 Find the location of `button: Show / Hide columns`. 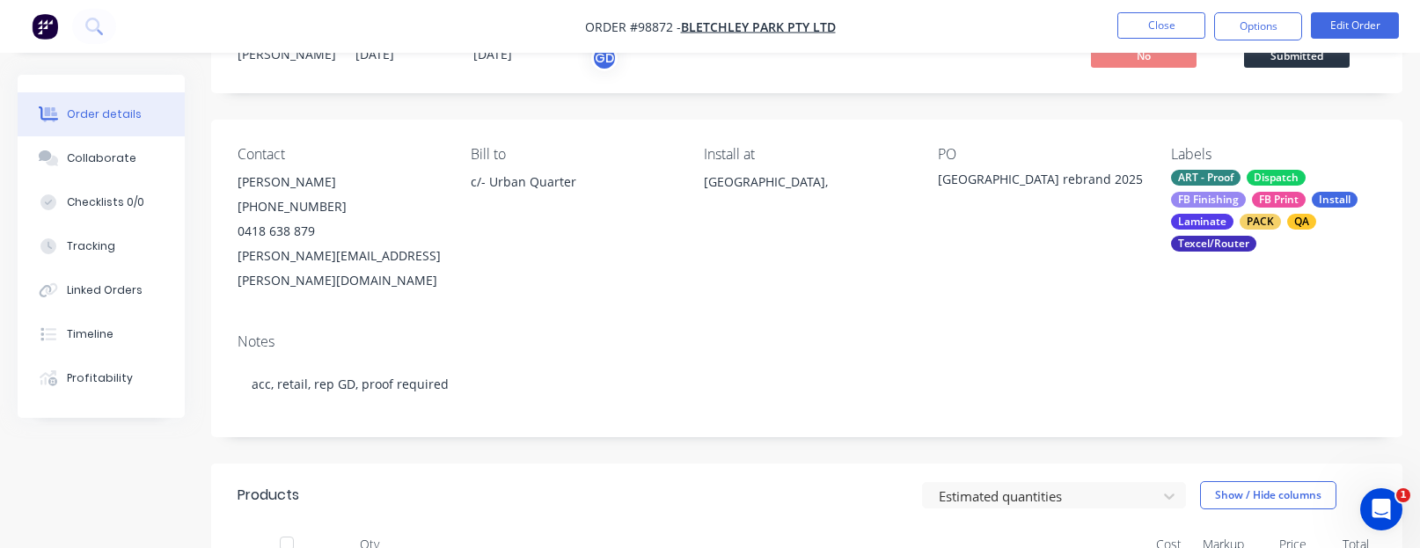

button: Show / Hide columns is located at coordinates (1268, 495).